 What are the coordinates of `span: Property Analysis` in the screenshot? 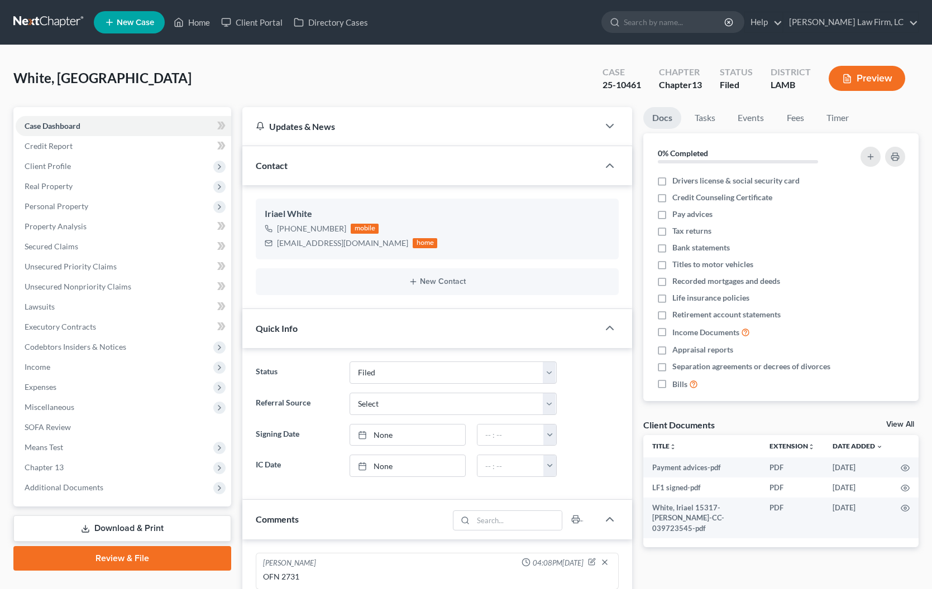 It's located at (55, 226).